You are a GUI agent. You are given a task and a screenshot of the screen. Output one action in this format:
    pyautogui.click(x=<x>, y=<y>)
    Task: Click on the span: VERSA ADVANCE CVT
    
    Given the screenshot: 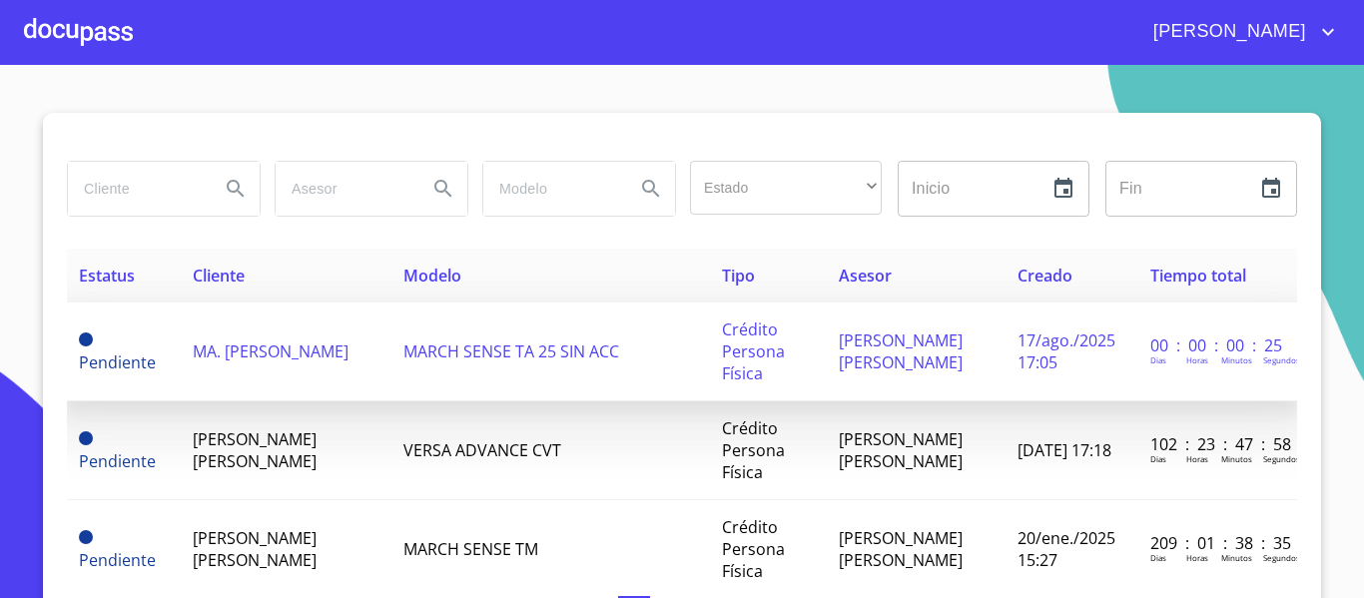 What is the action you would take?
    pyautogui.click(x=482, y=450)
    